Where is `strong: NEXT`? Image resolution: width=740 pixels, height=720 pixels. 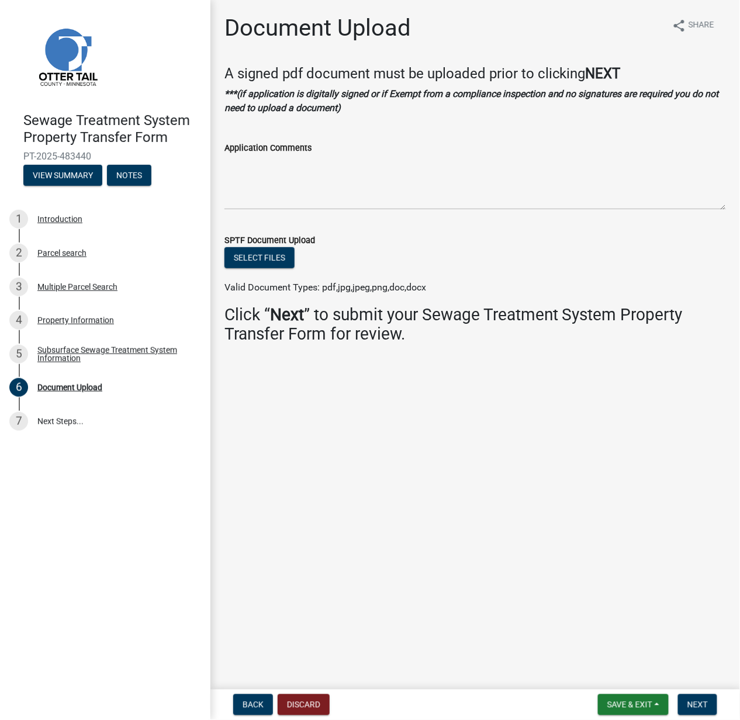
strong: NEXT is located at coordinates (604, 74).